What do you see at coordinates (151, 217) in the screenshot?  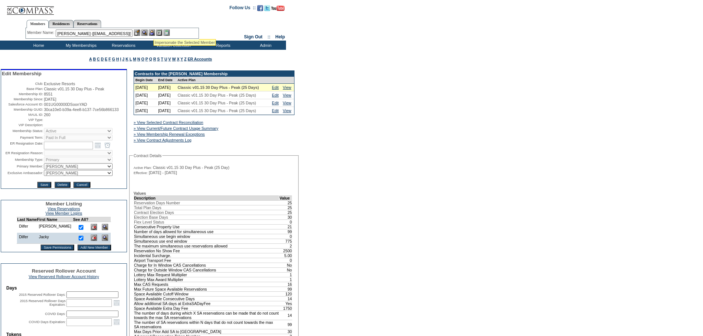 I see `span: Election Base Days` at bounding box center [151, 217].